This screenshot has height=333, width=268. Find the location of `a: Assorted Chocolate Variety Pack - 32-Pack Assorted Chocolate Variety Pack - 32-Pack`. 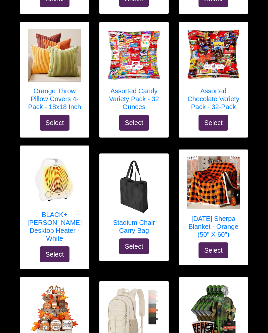

a: Assorted Chocolate Variety Pack - 32-Pack Assorted Chocolate Variety Pack - 32-Pack is located at coordinates (213, 72).